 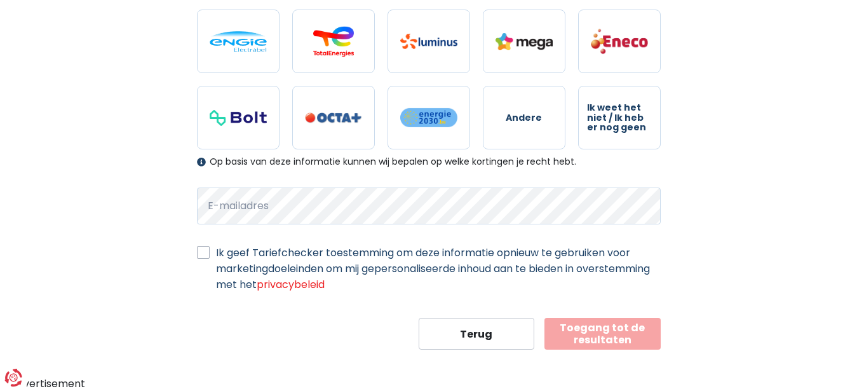 What do you see at coordinates (476, 334) in the screenshot?
I see `button: Terug` at bounding box center [476, 334].